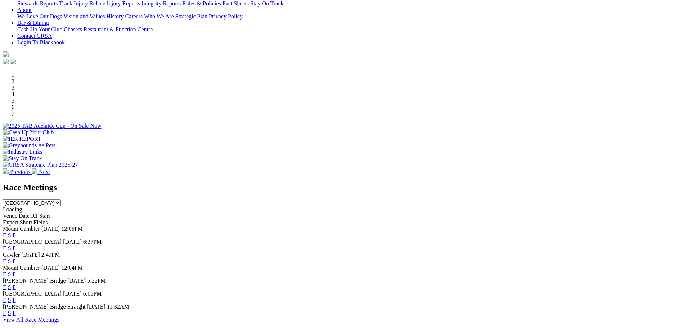 The height and width of the screenshot is (328, 686). Describe the element at coordinates (37, 3) in the screenshot. I see `a: Stewards Reports` at that location.